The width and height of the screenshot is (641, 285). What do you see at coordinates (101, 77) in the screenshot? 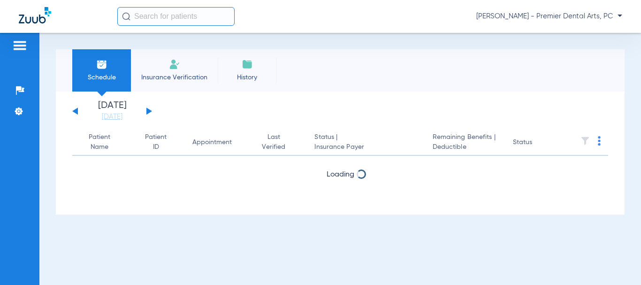
I see `span: Schedule` at bounding box center [101, 77].